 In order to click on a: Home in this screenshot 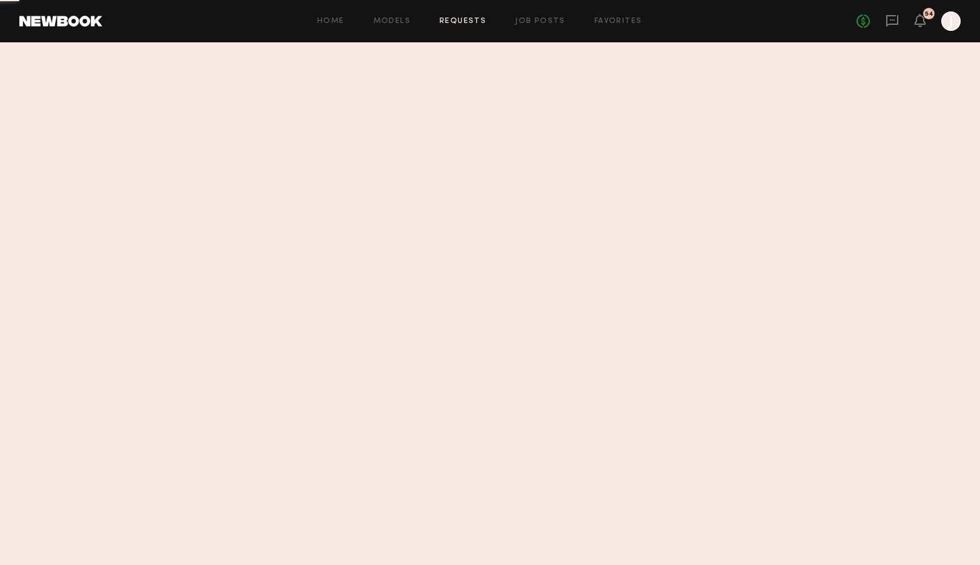, I will do `click(330, 21)`.